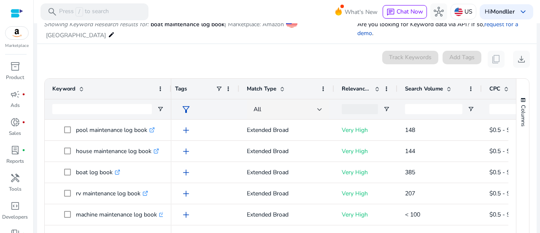  Describe the element at coordinates (443, 29) in the screenshot. I see `p: Are you looking for Keyword data via API? If so, .` at that location.